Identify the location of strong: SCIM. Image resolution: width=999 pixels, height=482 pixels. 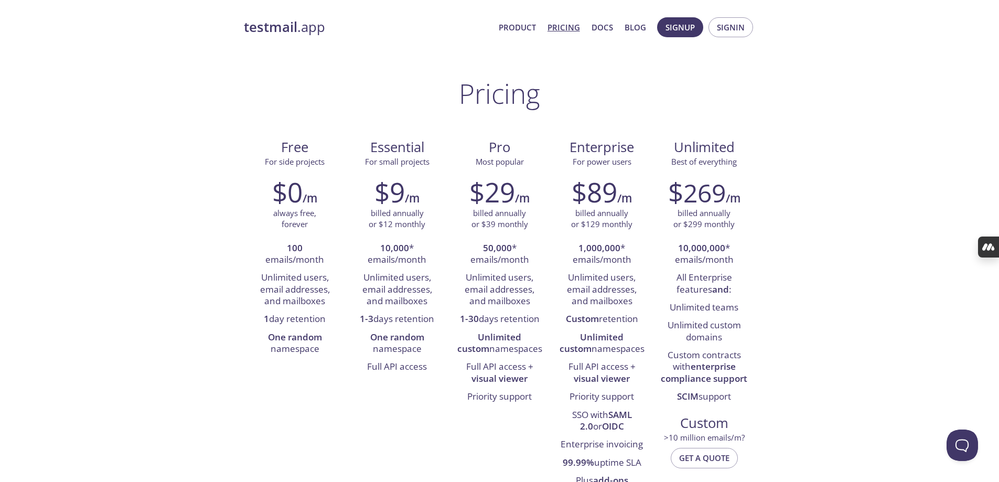
(687, 396).